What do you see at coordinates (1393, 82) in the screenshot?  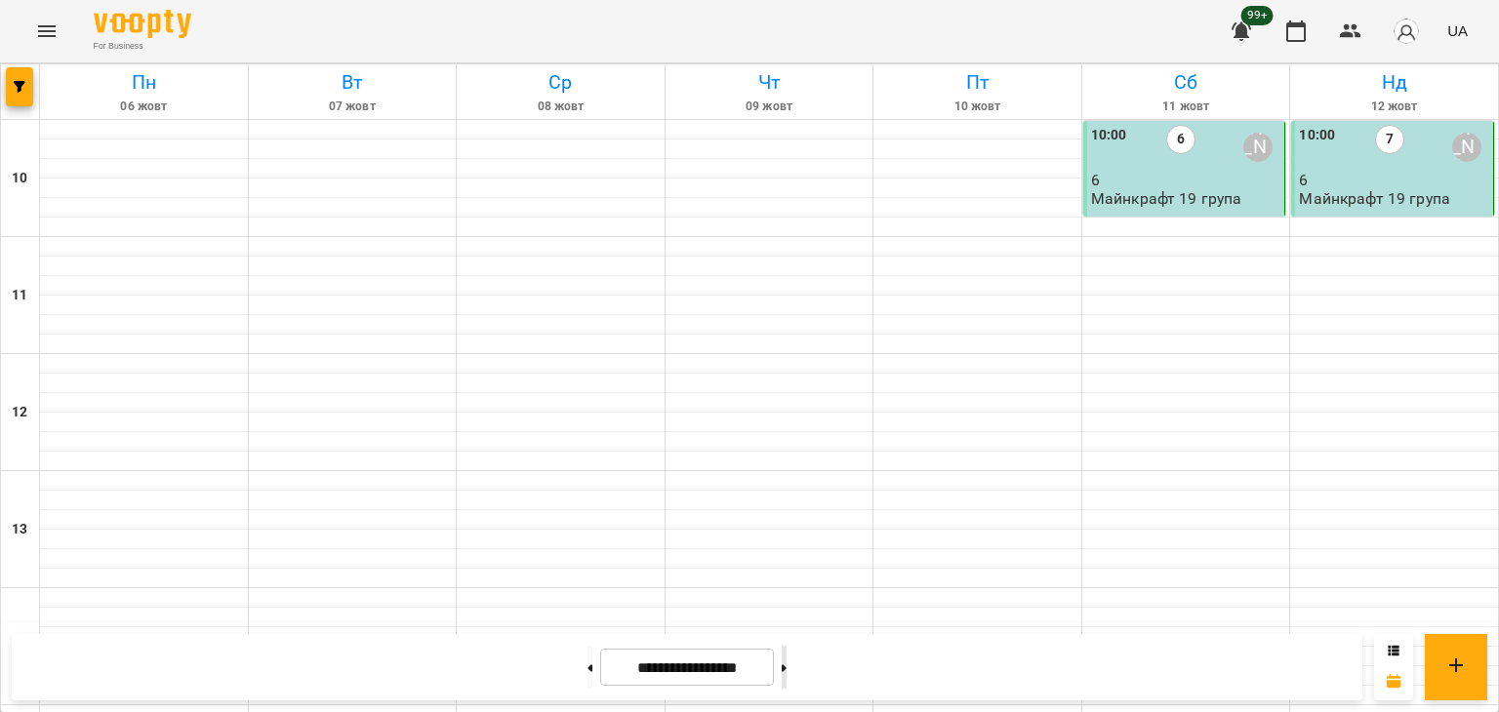 I see `h6: Нд` at bounding box center [1393, 82].